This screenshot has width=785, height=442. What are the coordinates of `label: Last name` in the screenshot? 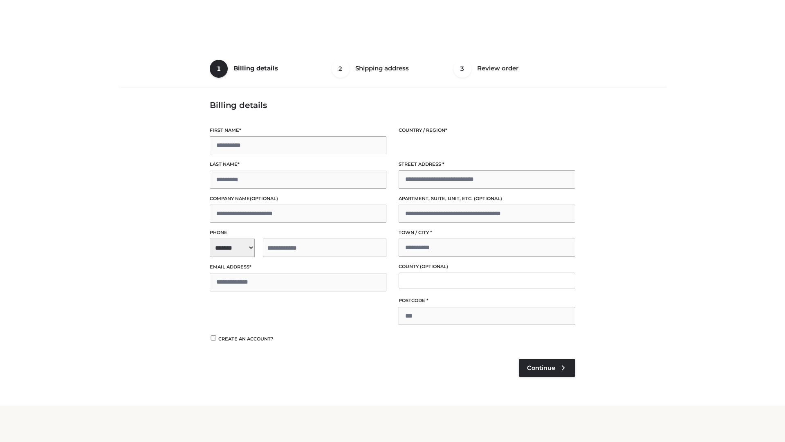 It's located at (298, 164).